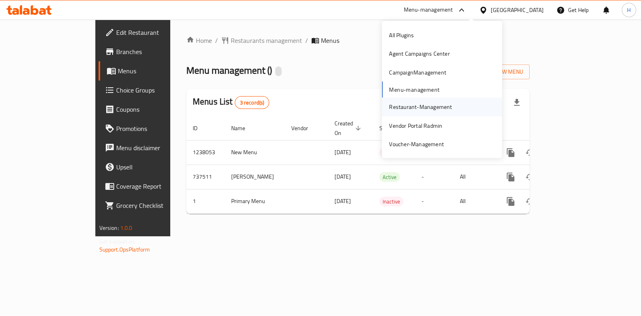  I want to click on span: Restaurants management, so click(267, 40).